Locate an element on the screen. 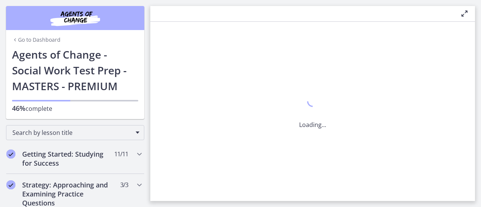  span: 3 / 3 is located at coordinates (124, 185).